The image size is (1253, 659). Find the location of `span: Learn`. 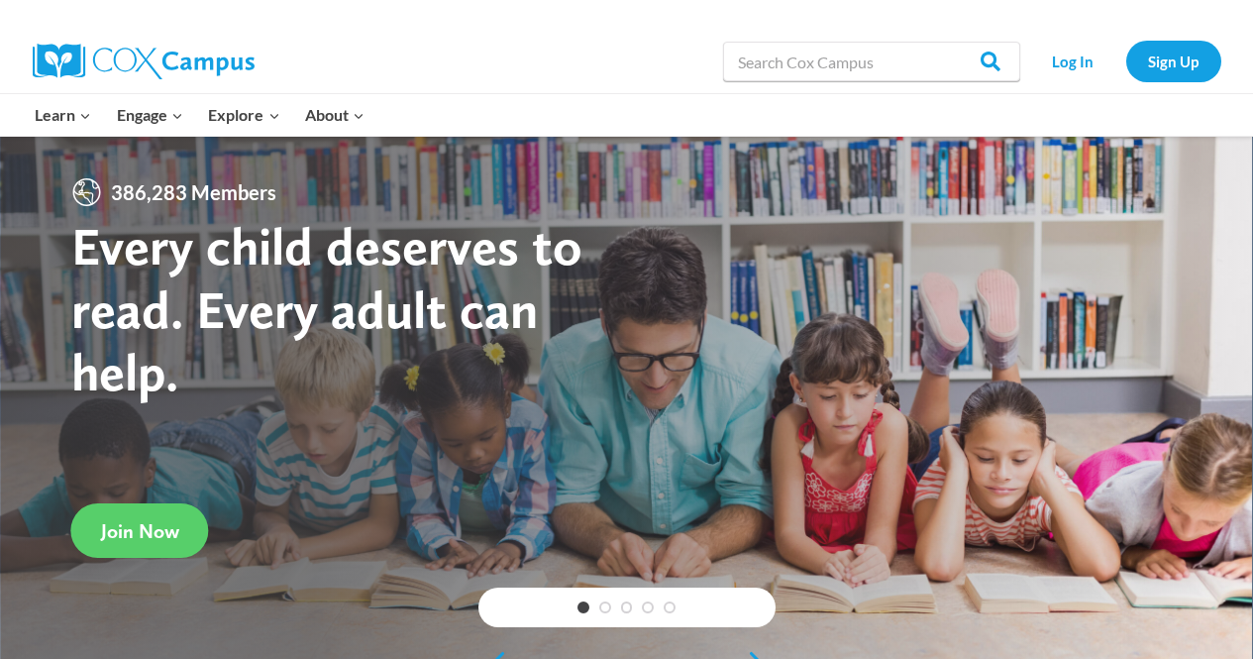

span: Learn is located at coordinates (62, 115).